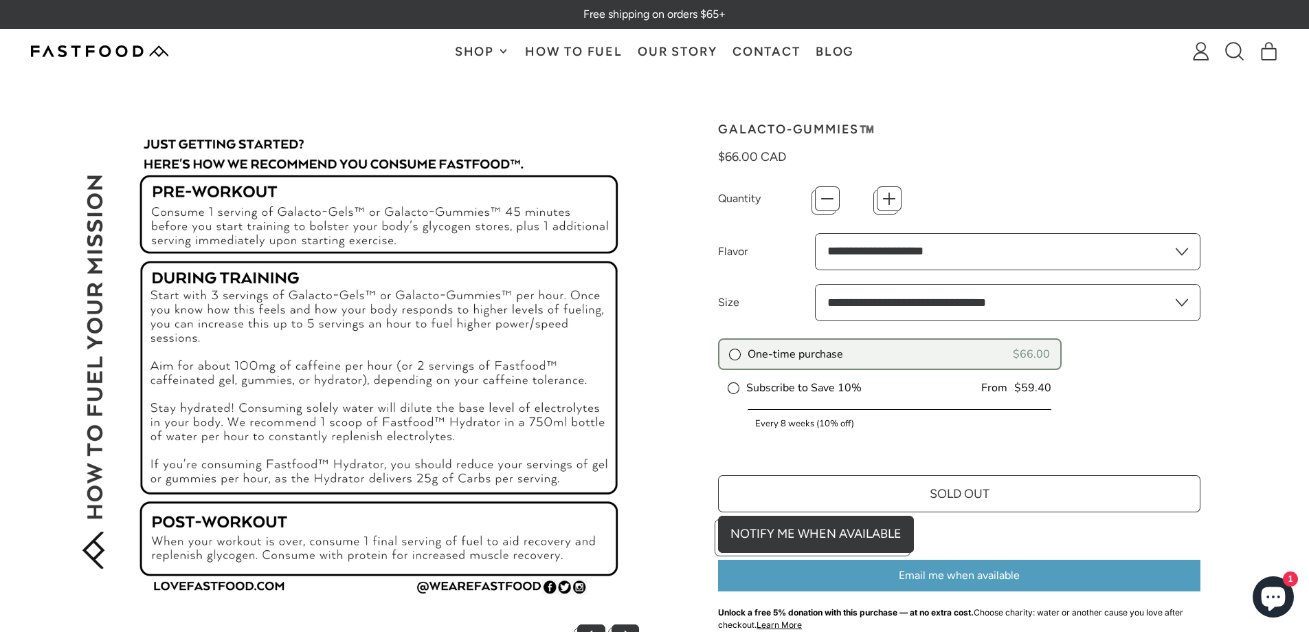  I want to click on div: $59.40, so click(1033, 388).